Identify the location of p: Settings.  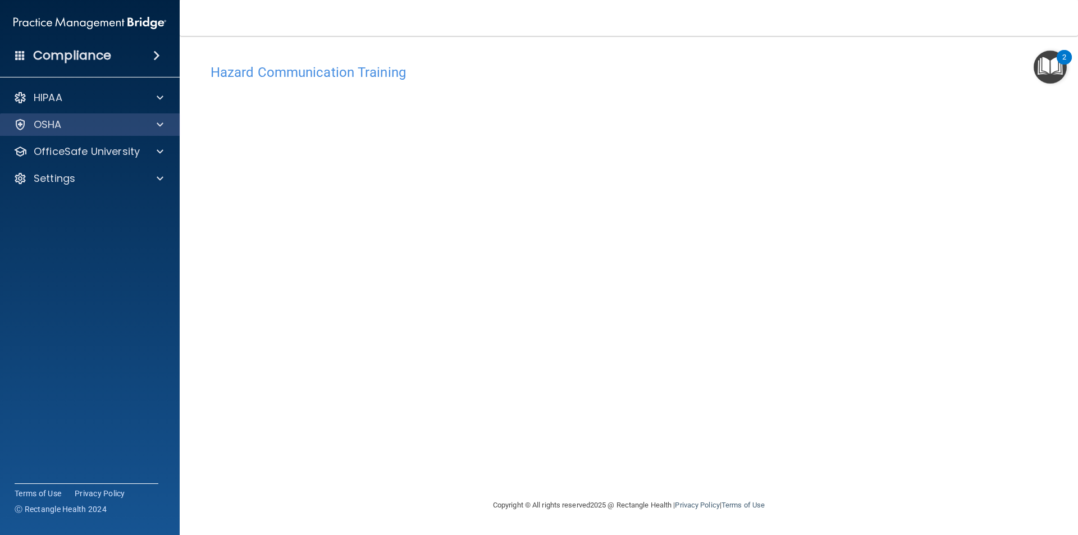
(54, 179).